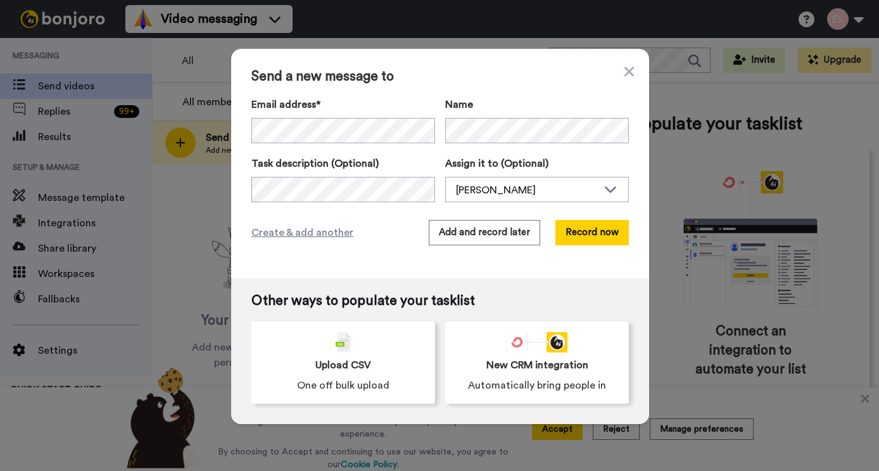 The image size is (879, 471). Describe the element at coordinates (537, 342) in the screenshot. I see `div: animation` at that location.